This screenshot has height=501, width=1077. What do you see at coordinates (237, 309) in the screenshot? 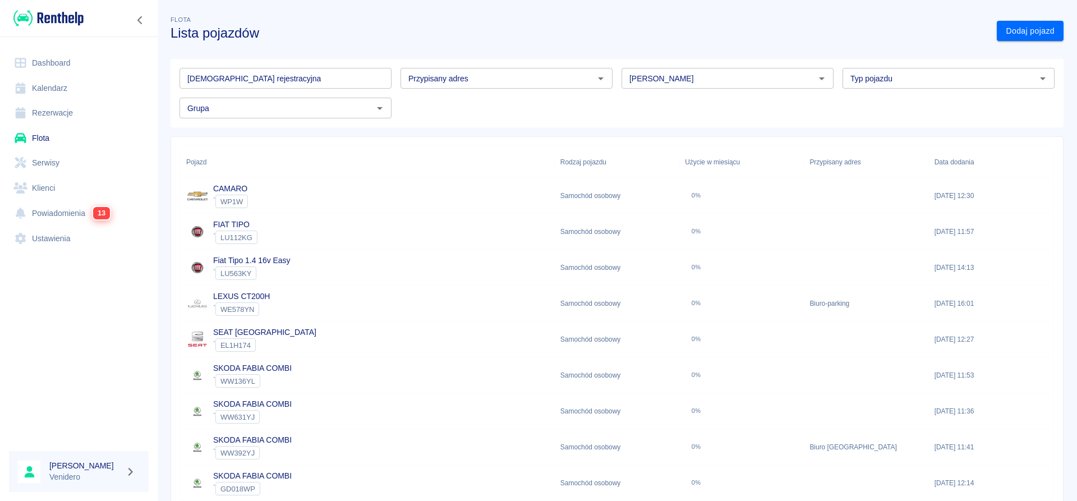
I see `span: WE578YN` at bounding box center [237, 309].